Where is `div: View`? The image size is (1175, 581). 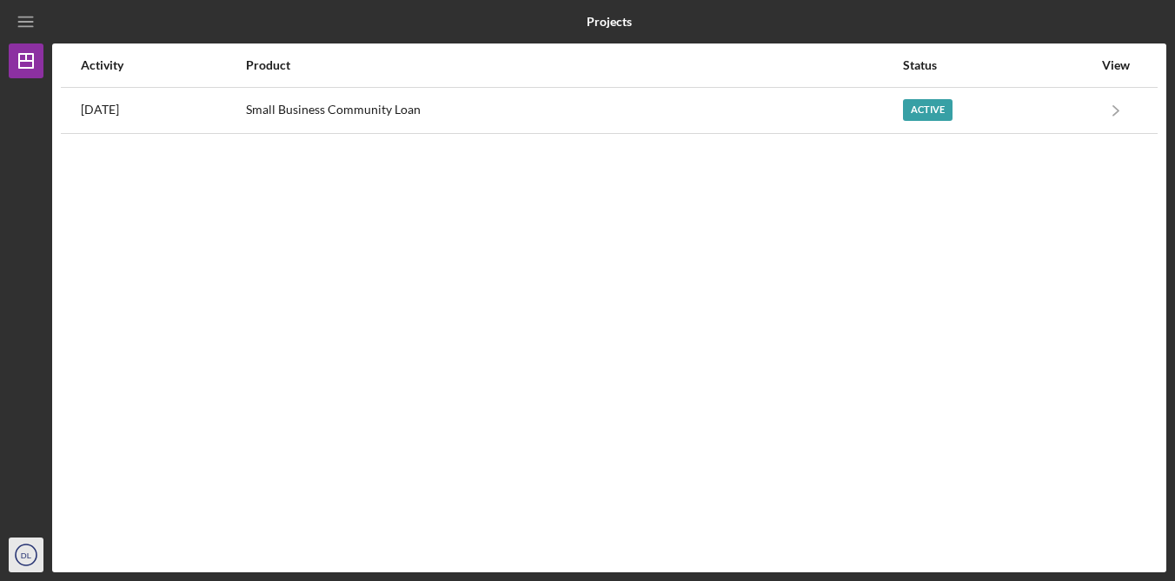 div: View is located at coordinates (1116, 65).